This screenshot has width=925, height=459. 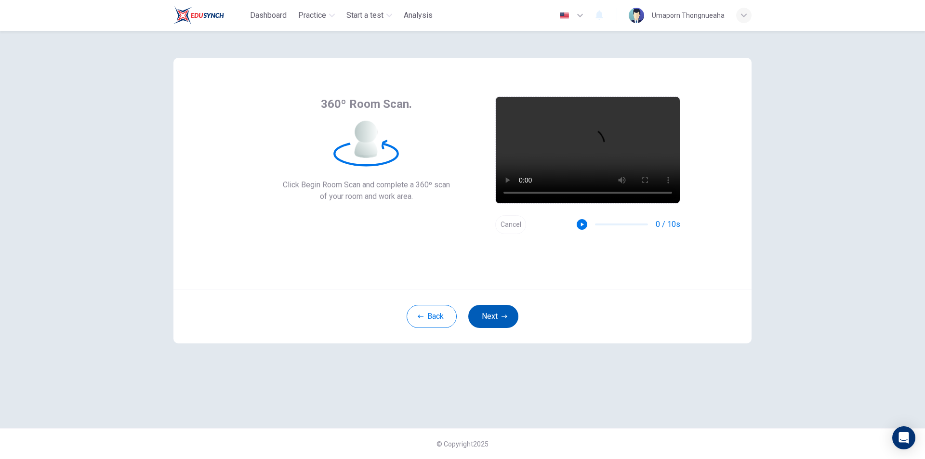 What do you see at coordinates (418, 15) in the screenshot?
I see `a: Analysis` at bounding box center [418, 15].